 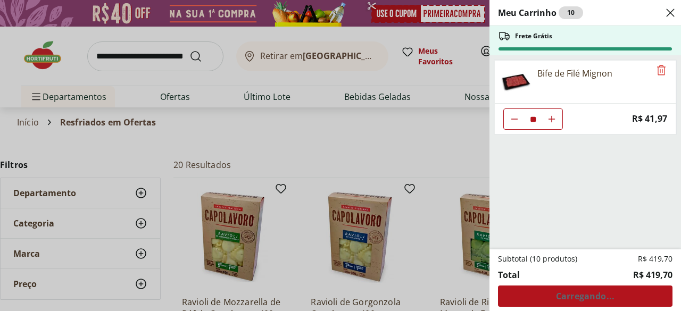 I want to click on span: Frete Grátis, so click(x=533, y=36).